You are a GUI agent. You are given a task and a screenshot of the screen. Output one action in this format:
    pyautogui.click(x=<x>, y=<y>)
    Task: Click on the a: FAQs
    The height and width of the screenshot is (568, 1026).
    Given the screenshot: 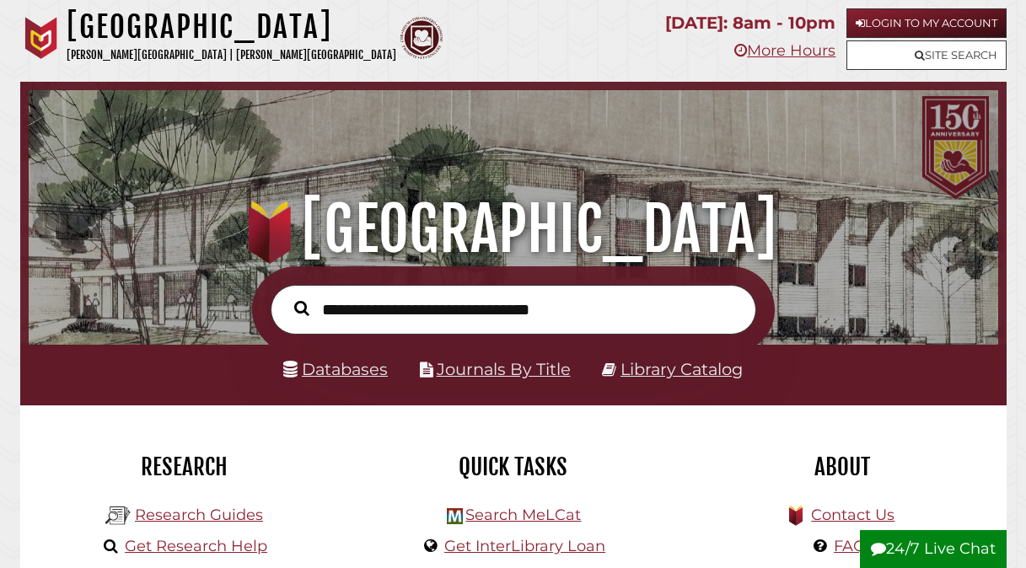 What is the action you would take?
    pyautogui.click(x=853, y=546)
    